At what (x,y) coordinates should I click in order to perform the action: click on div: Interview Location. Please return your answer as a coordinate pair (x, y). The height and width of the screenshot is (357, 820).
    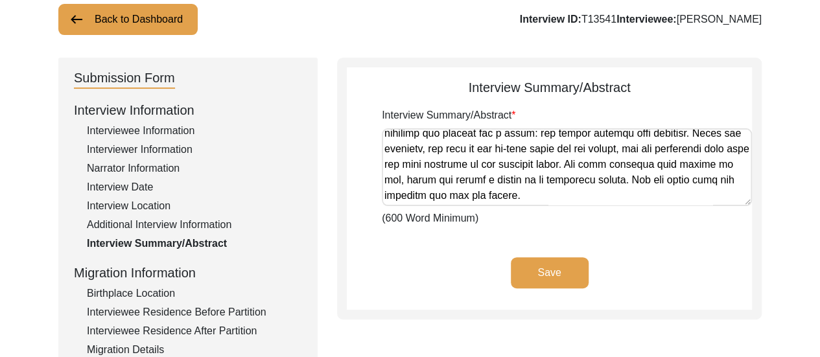
    Looking at the image, I should click on (194, 206).